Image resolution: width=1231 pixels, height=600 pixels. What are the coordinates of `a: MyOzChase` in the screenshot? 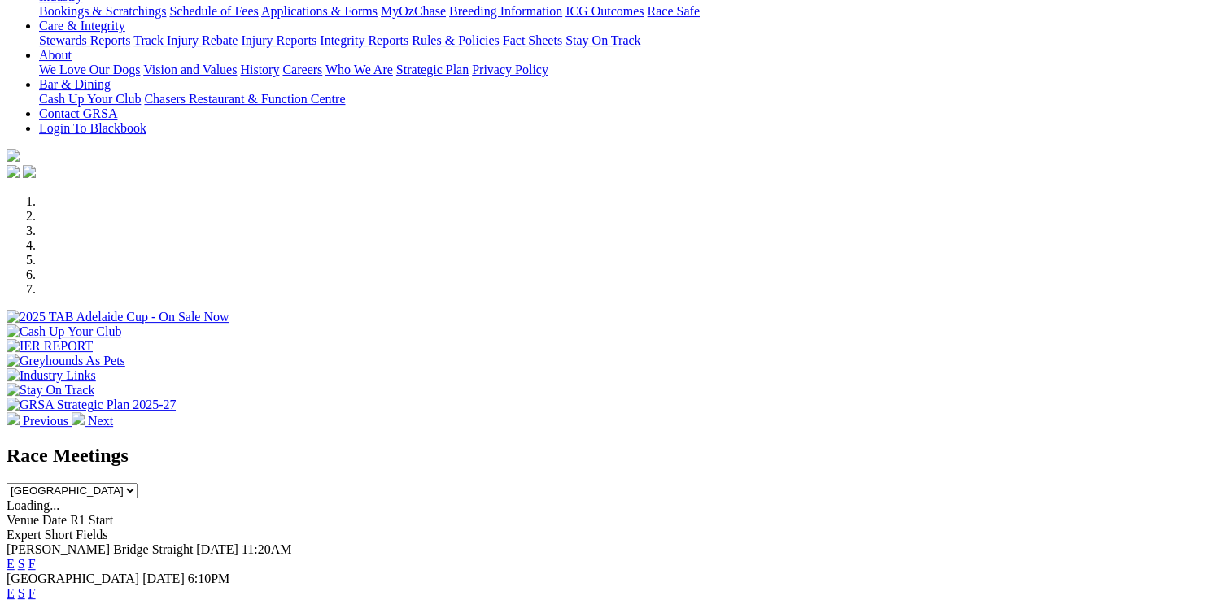 It's located at (413, 11).